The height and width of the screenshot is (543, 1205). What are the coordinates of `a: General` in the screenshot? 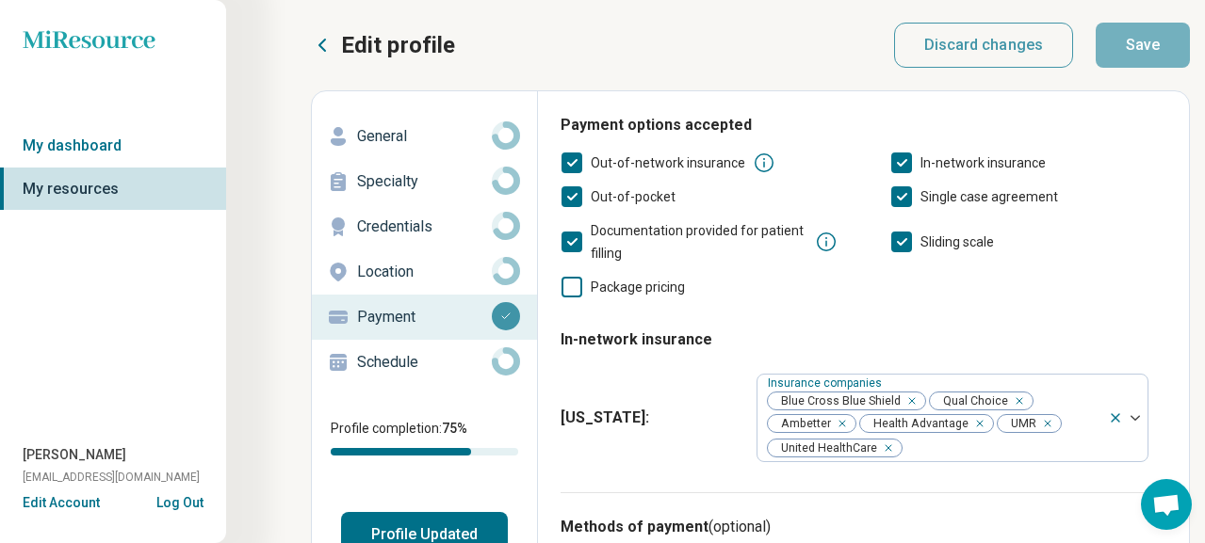 It's located at (424, 137).